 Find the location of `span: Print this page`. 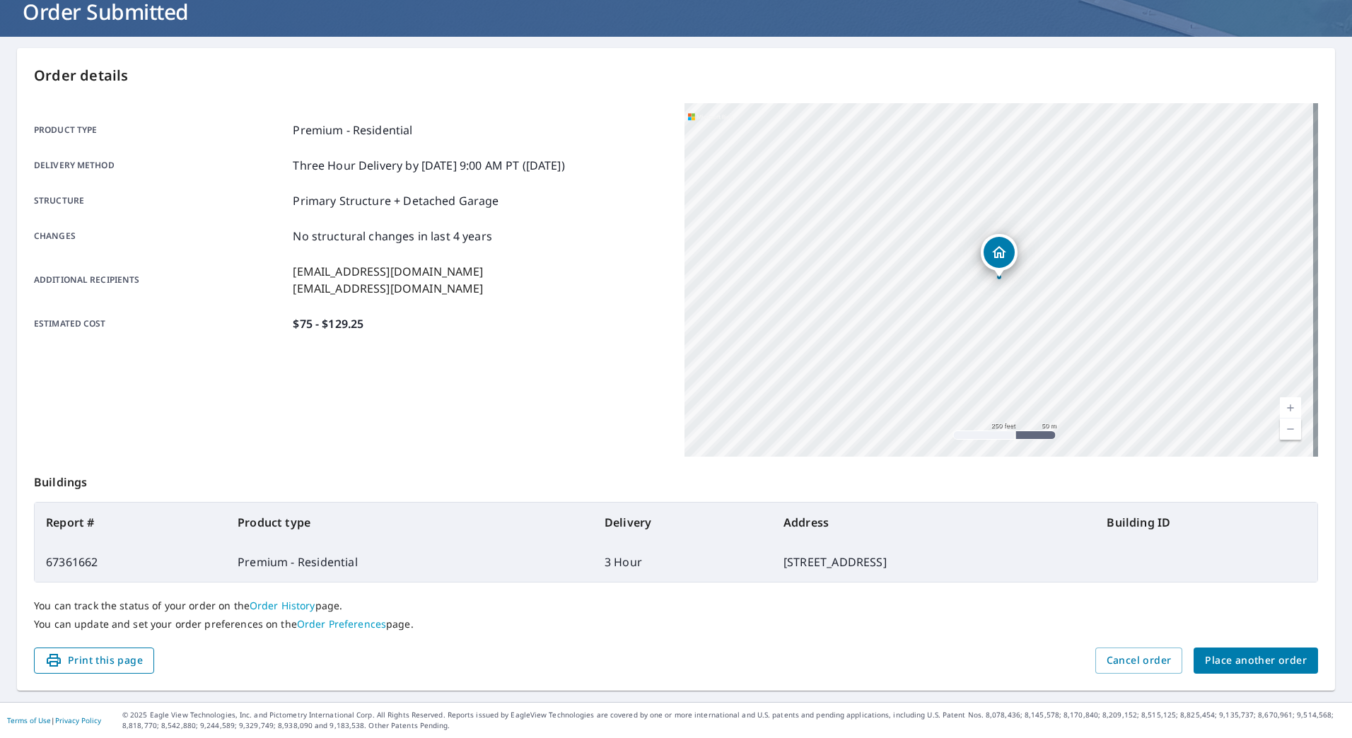

span: Print this page is located at coordinates (94, 661).